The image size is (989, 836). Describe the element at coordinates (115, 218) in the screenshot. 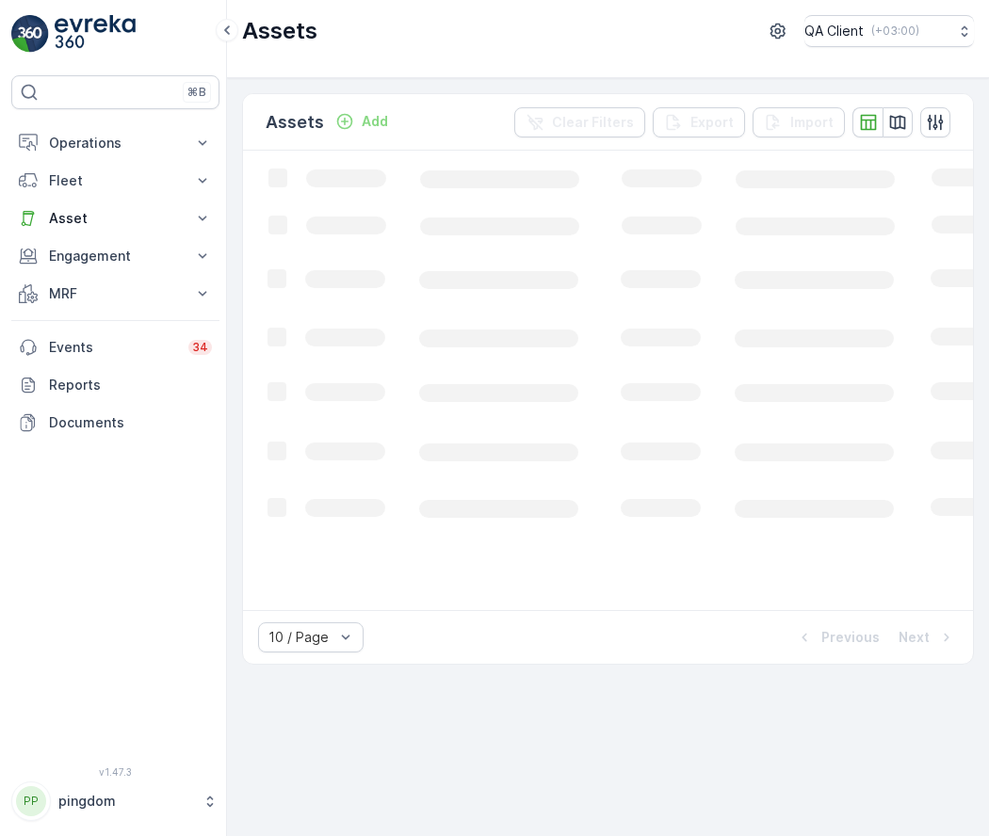

I see `p: Asset` at that location.